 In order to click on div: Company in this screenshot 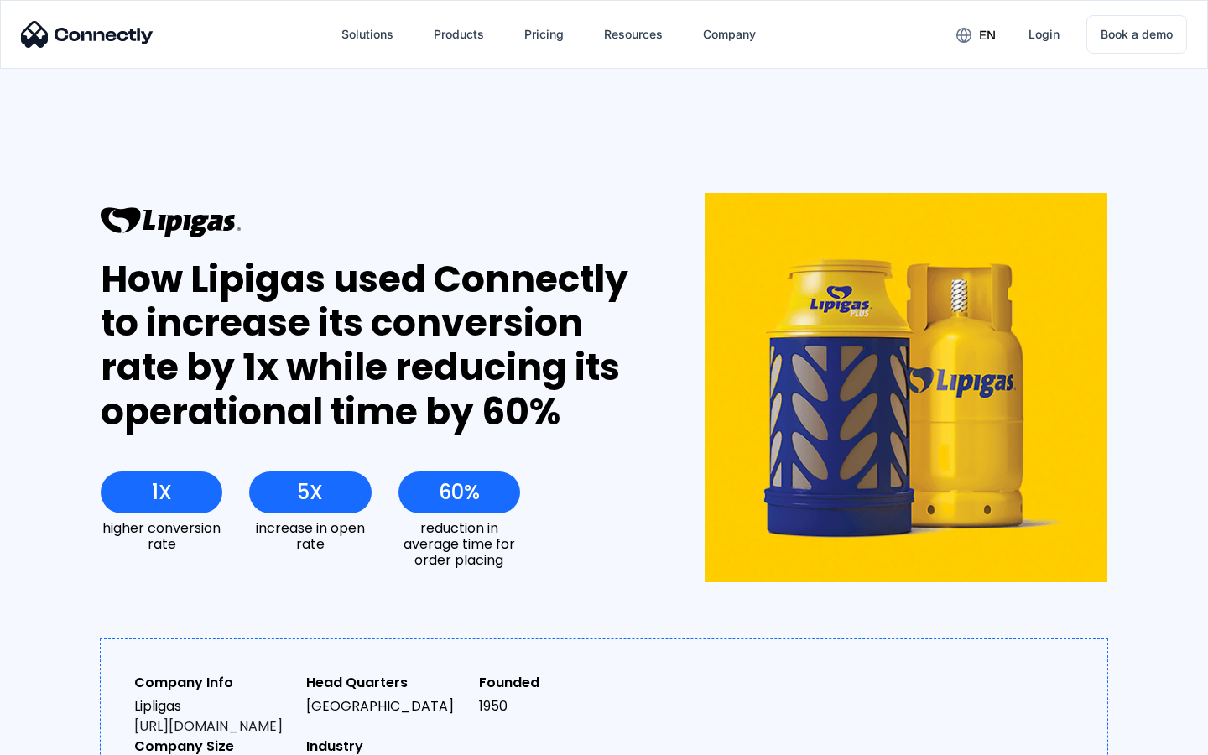, I will do `click(729, 34)`.